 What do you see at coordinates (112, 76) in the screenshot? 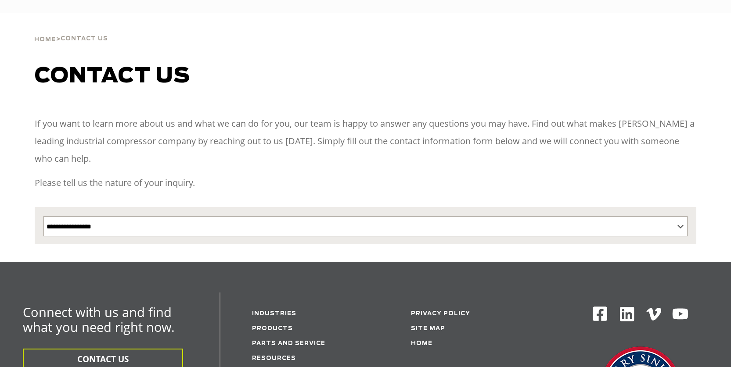
I see `span: Contact us` at bounding box center [112, 76].